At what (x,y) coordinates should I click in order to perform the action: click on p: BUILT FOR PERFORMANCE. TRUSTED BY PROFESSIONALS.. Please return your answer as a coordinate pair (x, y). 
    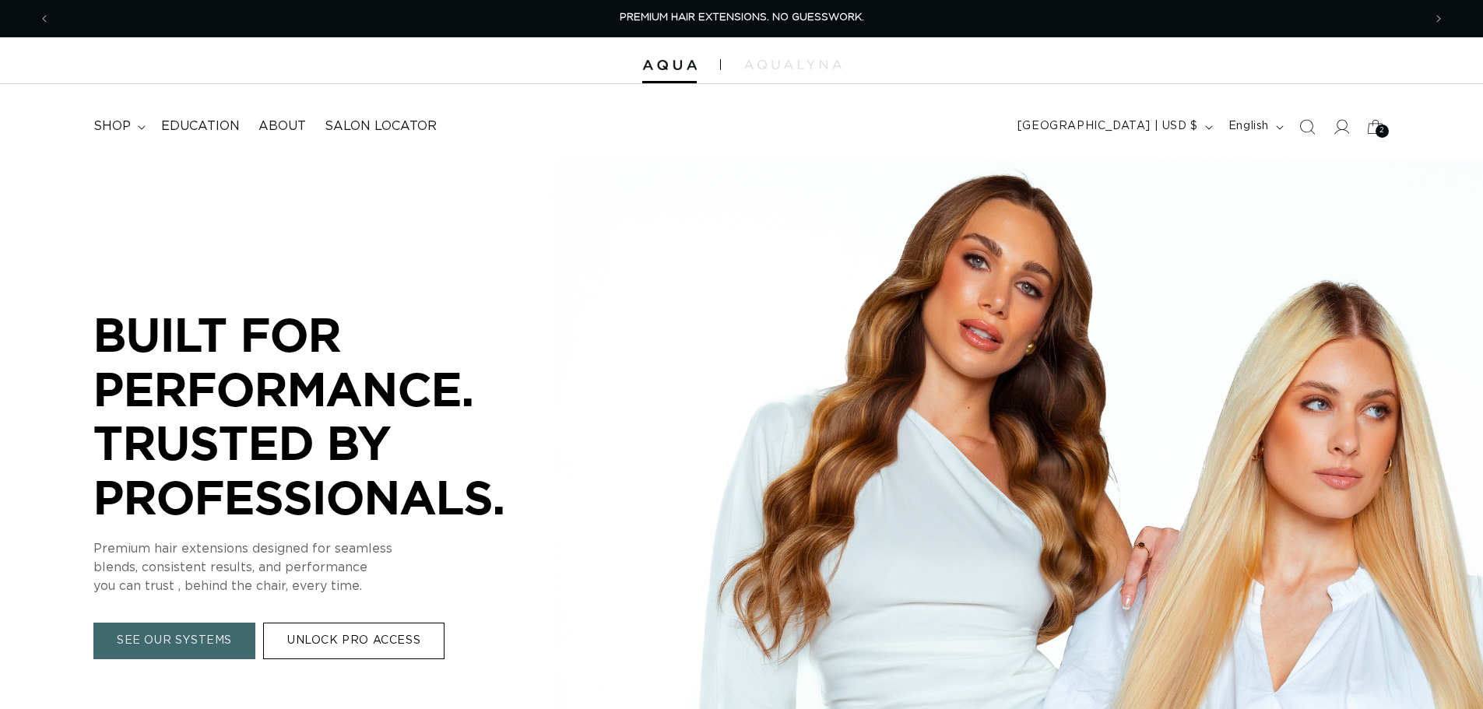
    Looking at the image, I should click on (327, 416).